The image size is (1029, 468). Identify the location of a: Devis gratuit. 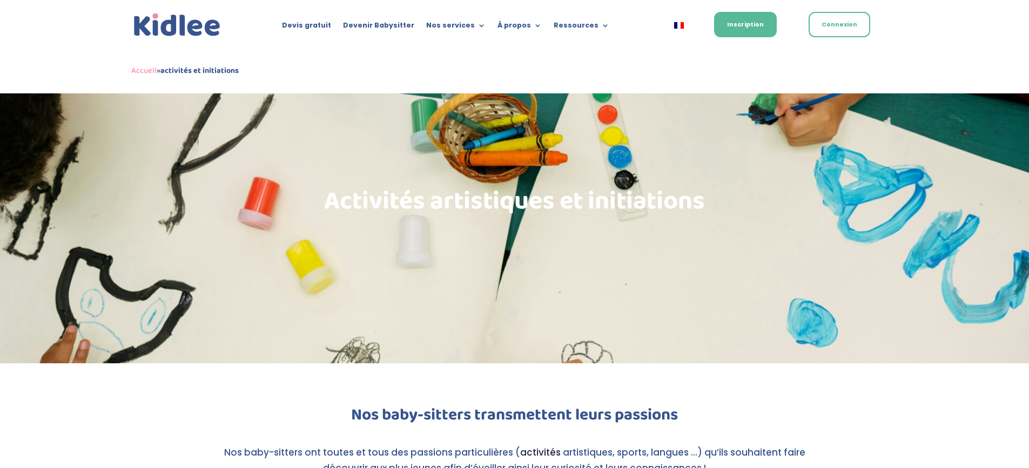
(306, 28).